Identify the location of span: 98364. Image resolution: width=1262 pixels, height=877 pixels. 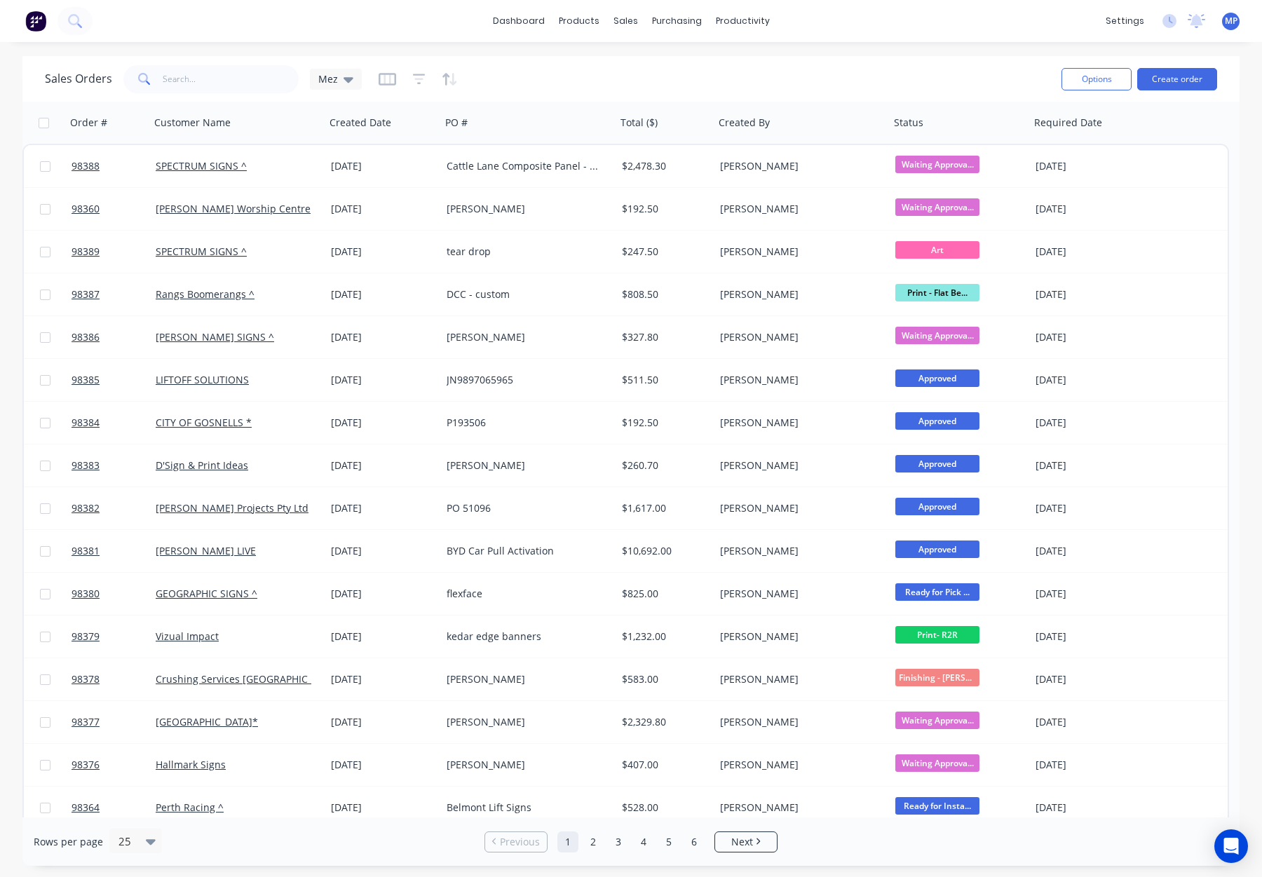
(86, 808).